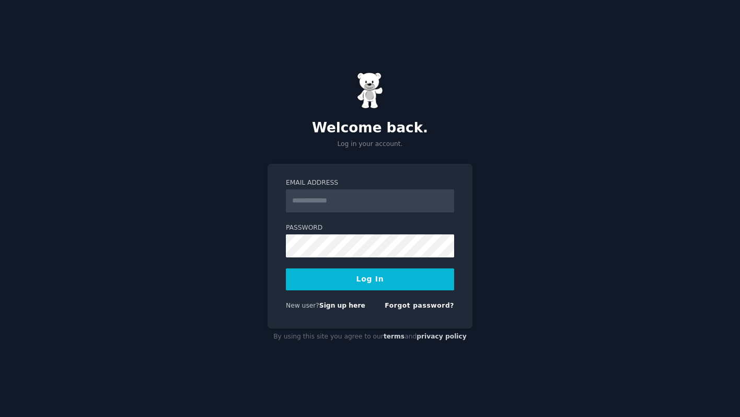 Image resolution: width=740 pixels, height=417 pixels. Describe the element at coordinates (394, 336) in the screenshot. I see `a: terms` at that location.